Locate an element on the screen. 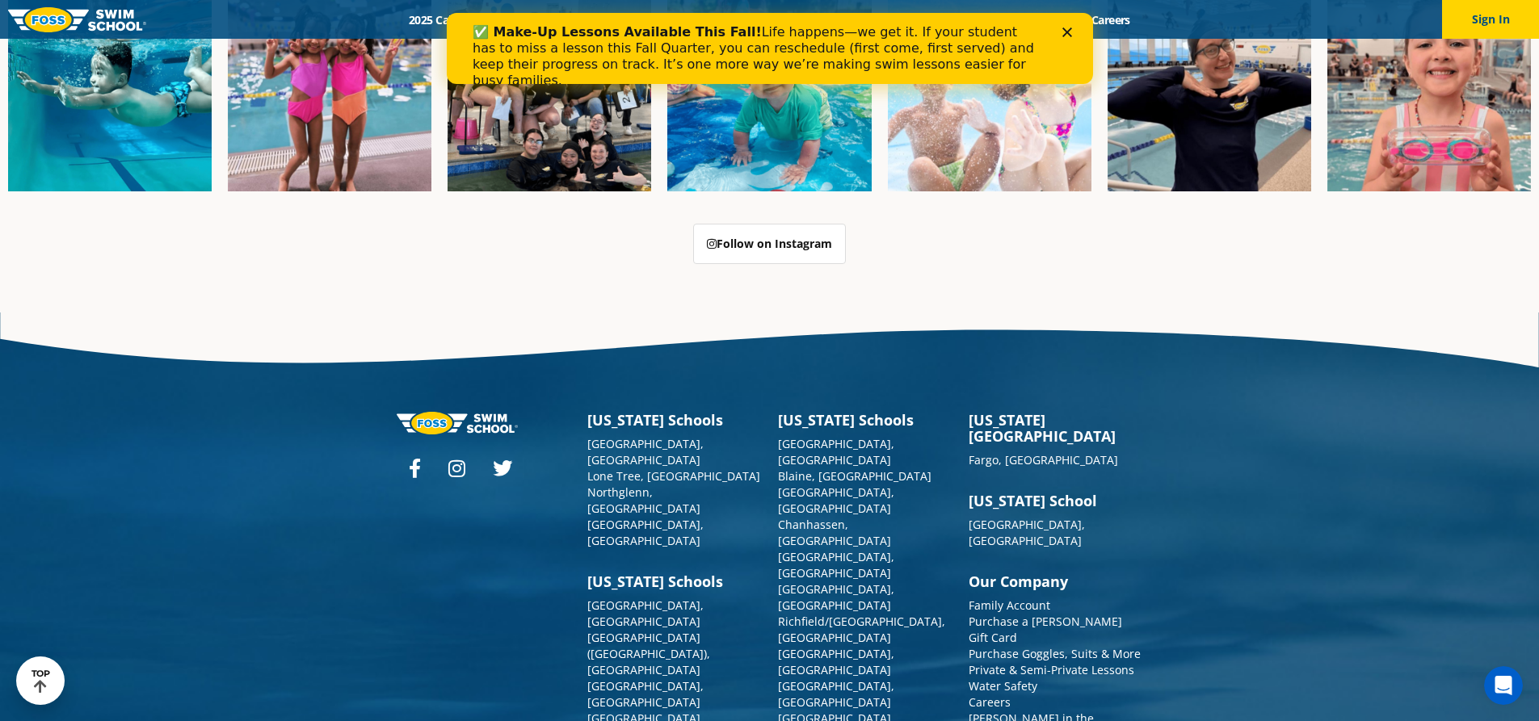 This screenshot has height=721, width=1539. div: Life happens—we get it. If your student has to miss a lesson this Fall Quarter, you can reschedul... is located at coordinates (310, 44).